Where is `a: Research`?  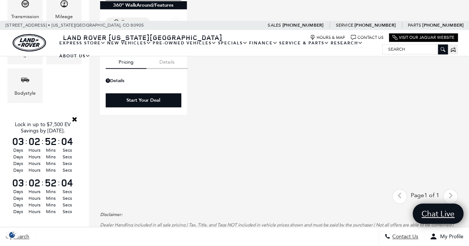
a: Research is located at coordinates (346, 43).